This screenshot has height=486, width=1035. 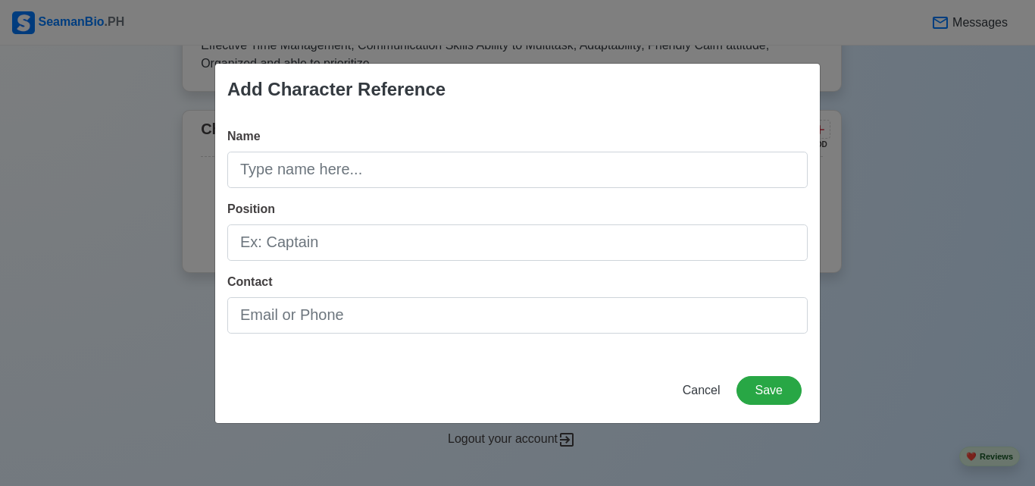 I want to click on button: Cancel, so click(x=702, y=390).